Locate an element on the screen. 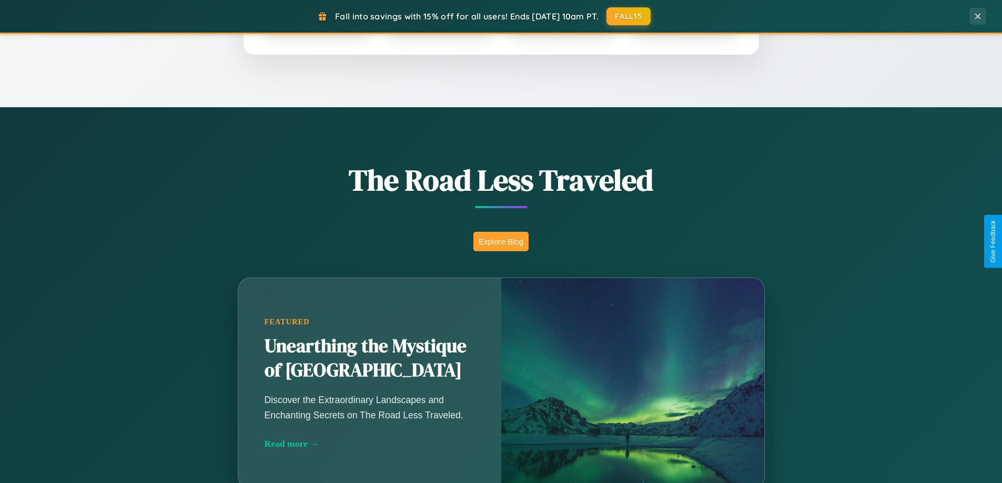  button: Explore Blog is located at coordinates (501, 241).